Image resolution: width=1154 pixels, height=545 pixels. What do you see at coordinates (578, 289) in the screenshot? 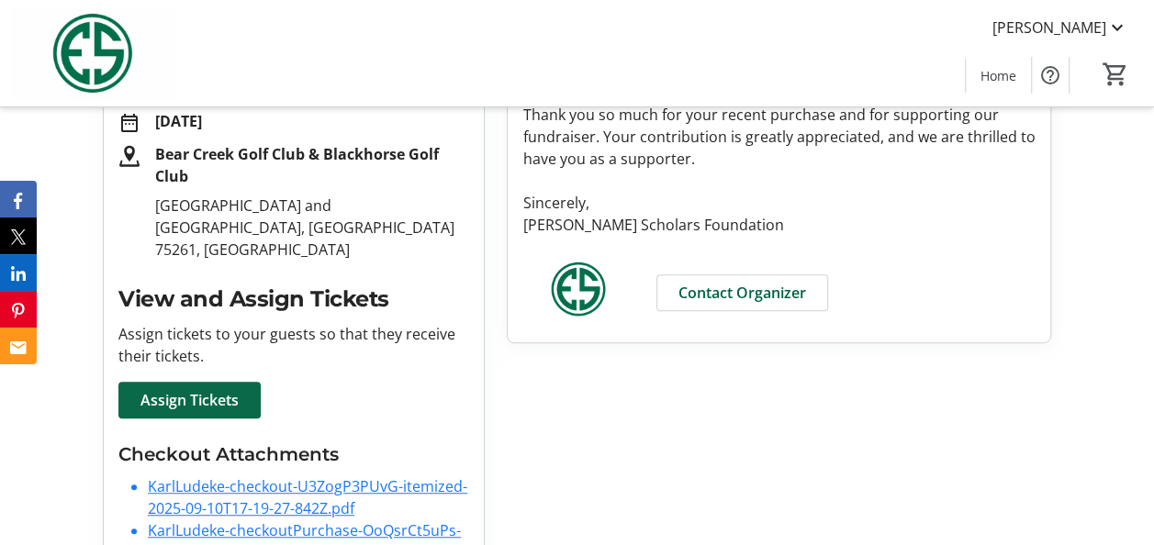
I see `img: Evans Scholars Foundation logo` at bounding box center [578, 289].